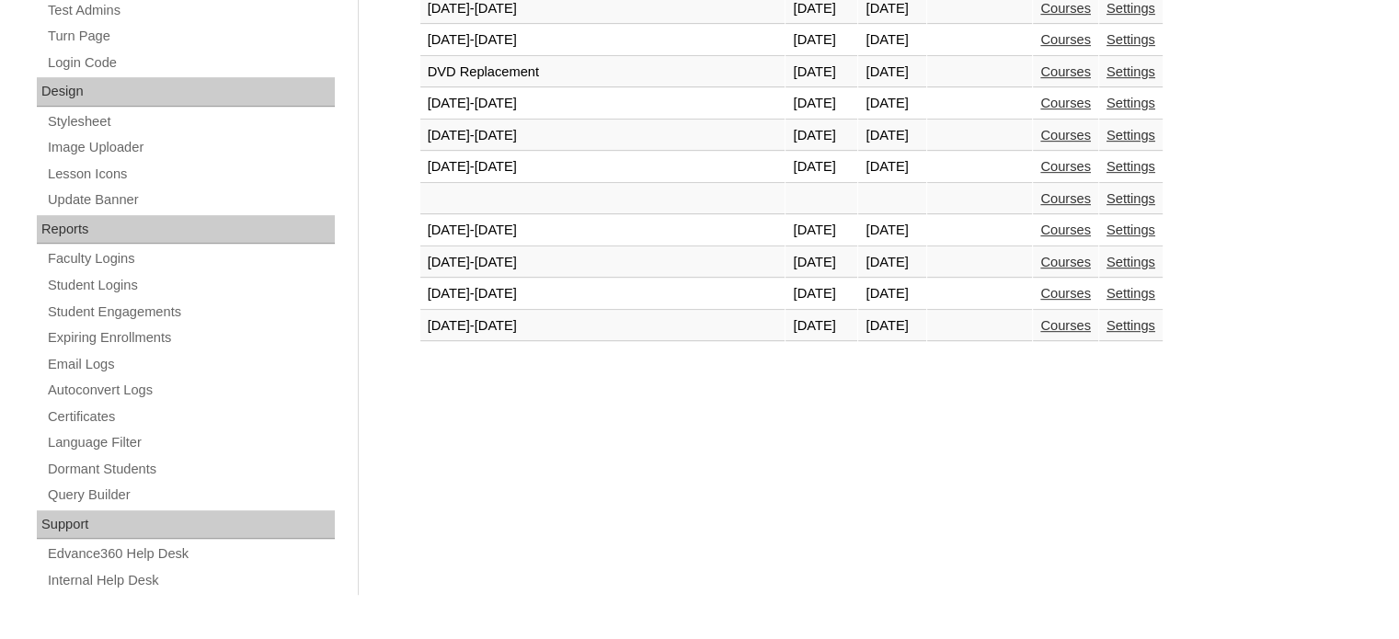  Describe the element at coordinates (190, 469) in the screenshot. I see `a: Dormant Students` at that location.